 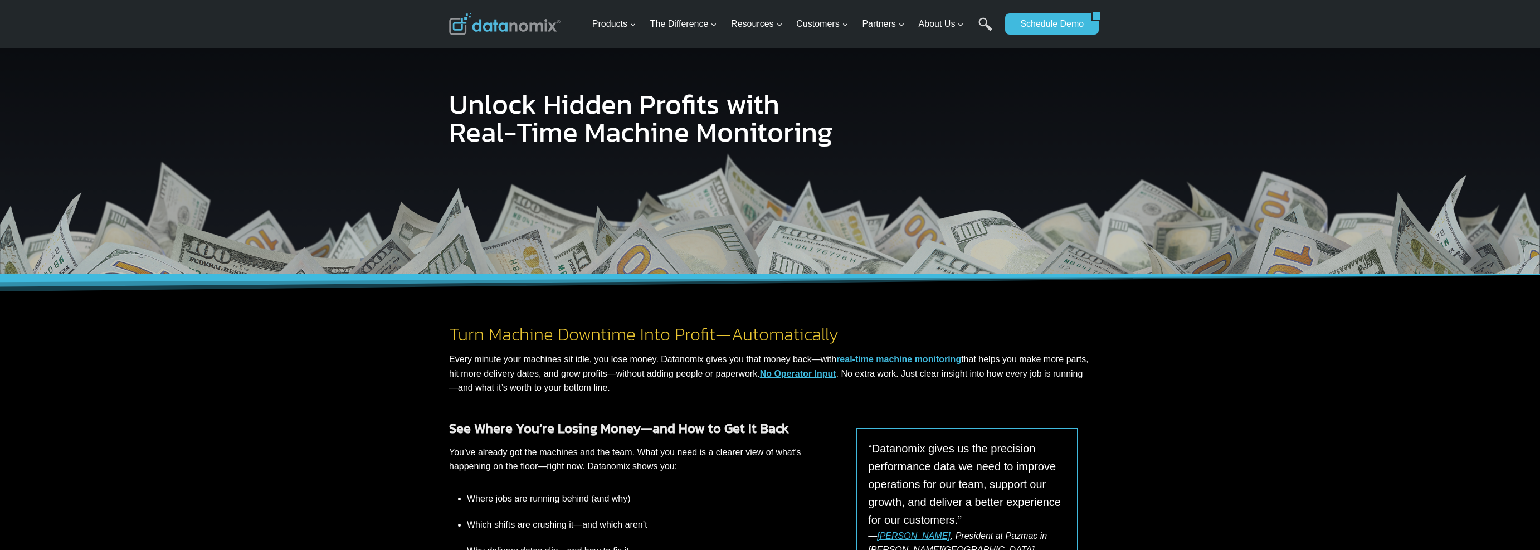 What do you see at coordinates (637, 459) in the screenshot?
I see `p: You’ve already got the machines and the team. What you need is a clearer view of what’s happening...` at bounding box center [637, 459].